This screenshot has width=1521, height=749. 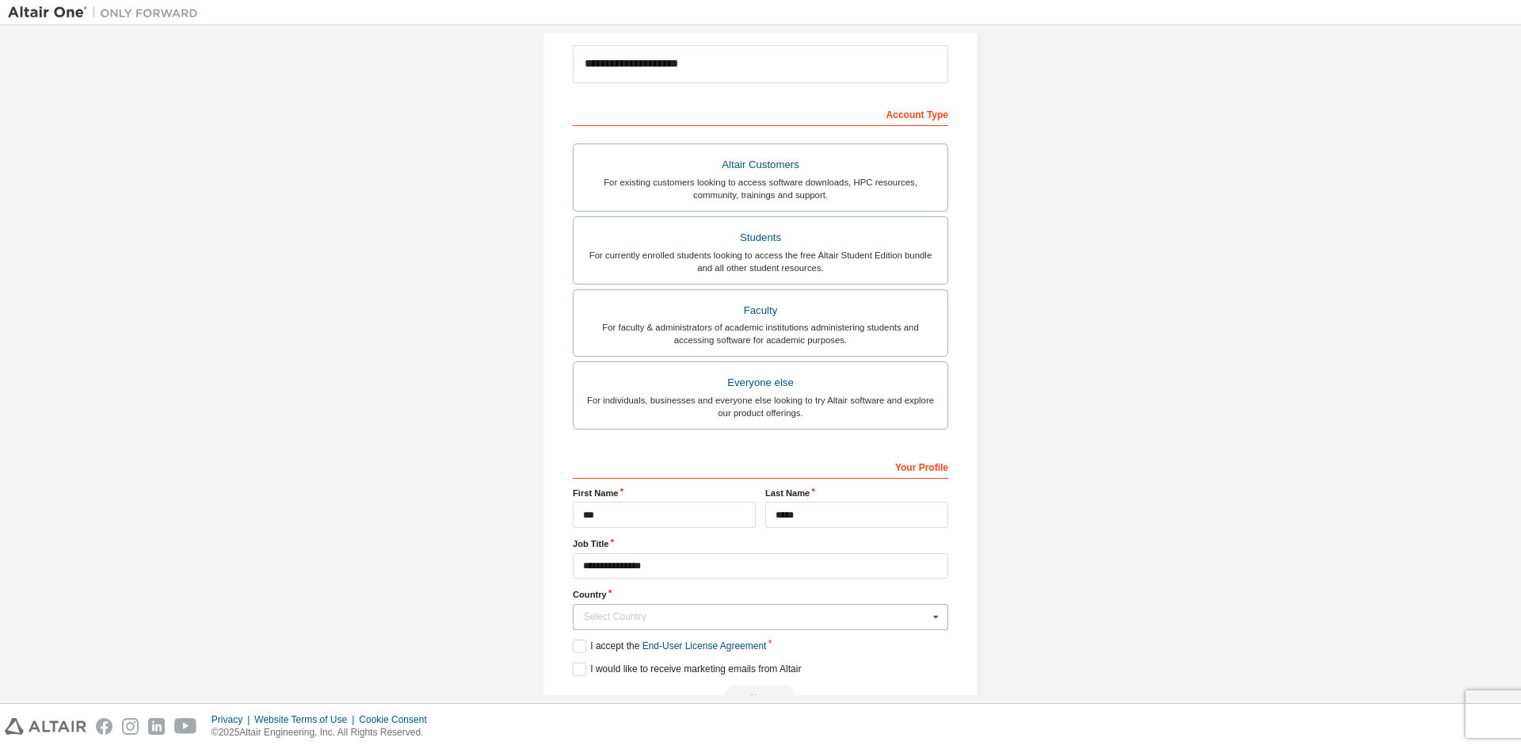 I want to click on div: Altair Customers, so click(x=760, y=165).